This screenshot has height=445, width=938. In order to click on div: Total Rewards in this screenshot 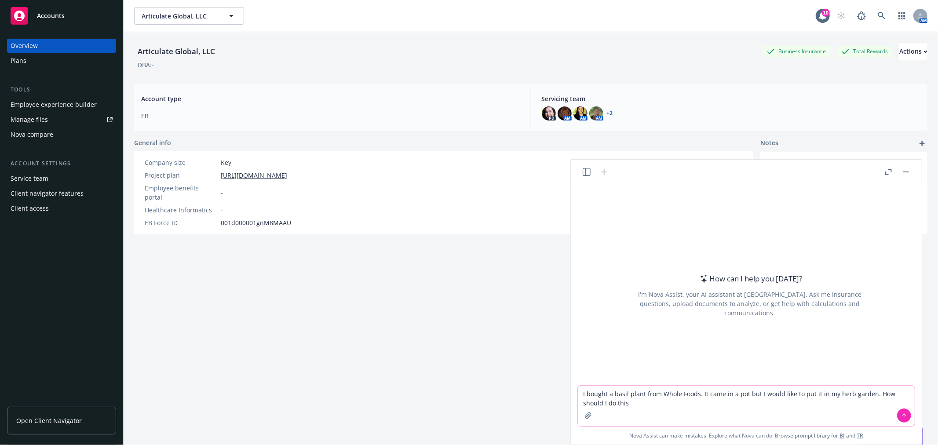, I will do `click(865, 51)`.